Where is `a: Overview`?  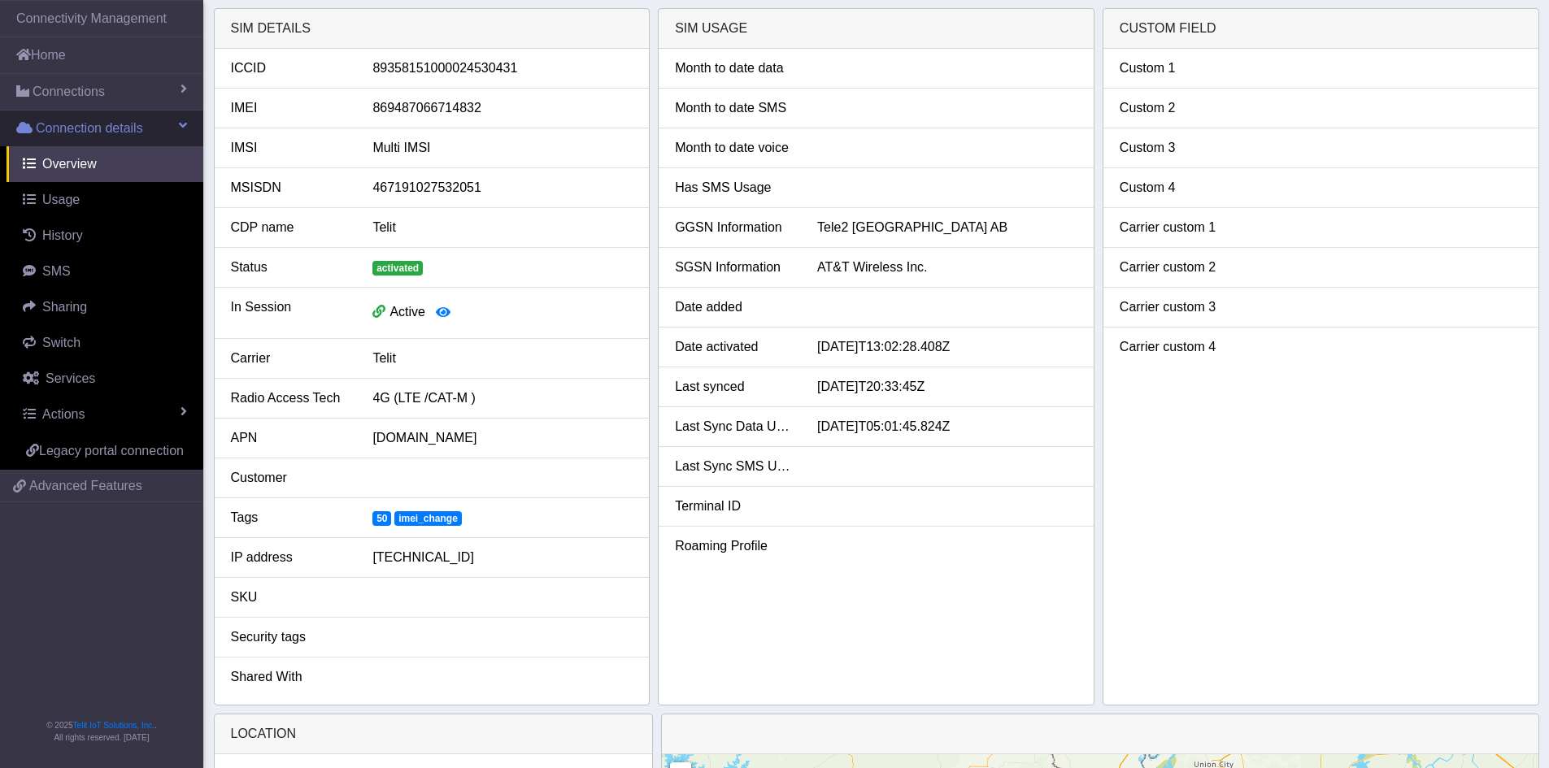 a: Overview is located at coordinates (105, 164).